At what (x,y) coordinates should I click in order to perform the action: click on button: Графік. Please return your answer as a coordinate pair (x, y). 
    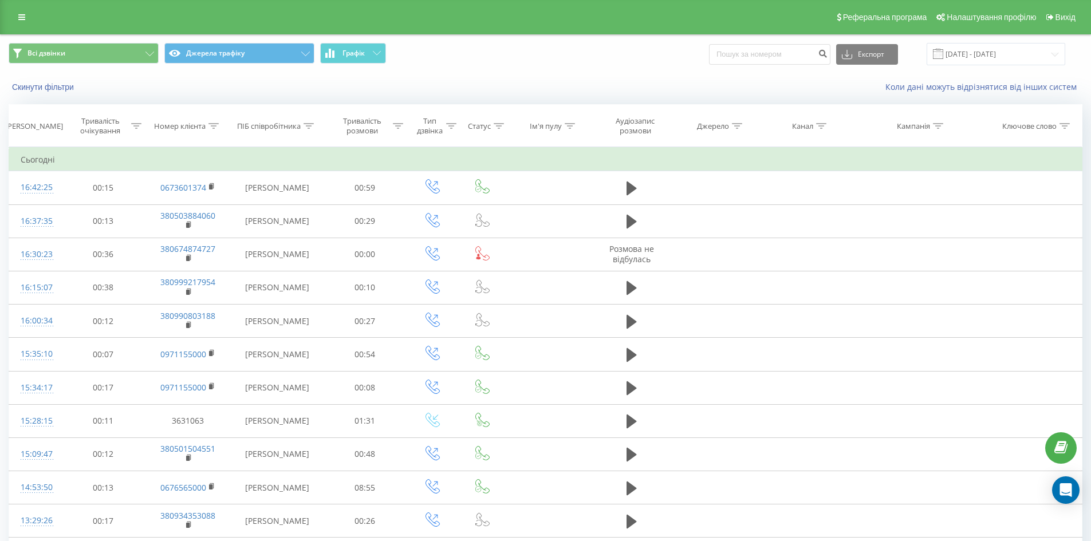
    Looking at the image, I should click on (353, 53).